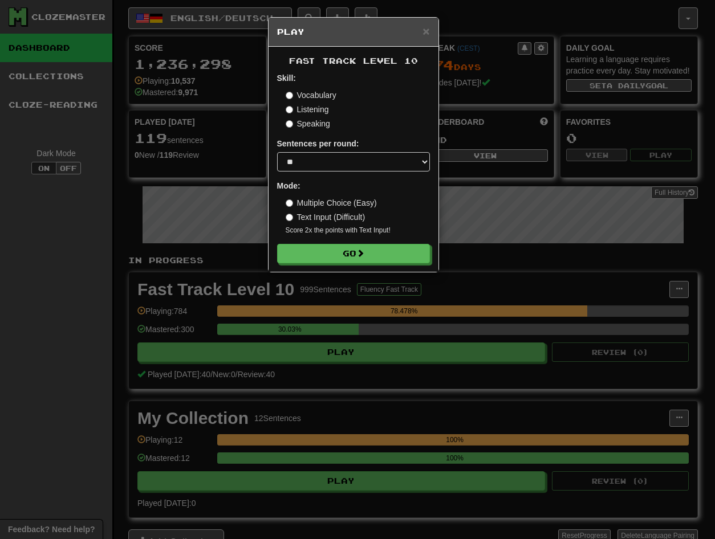 This screenshot has height=539, width=715. I want to click on input: Multiple Choice (Easy), so click(289, 203).